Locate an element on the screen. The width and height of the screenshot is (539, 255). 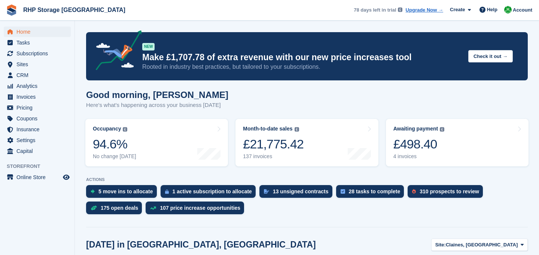
button: Check it out → is located at coordinates (490, 56).